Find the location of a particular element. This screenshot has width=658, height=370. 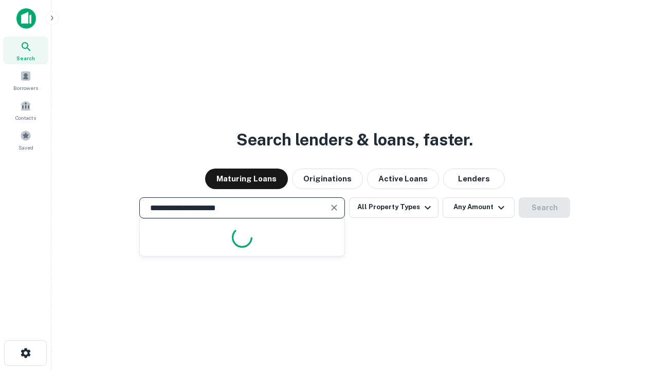

h3: Search lenders & loans, faster. is located at coordinates (355, 140).